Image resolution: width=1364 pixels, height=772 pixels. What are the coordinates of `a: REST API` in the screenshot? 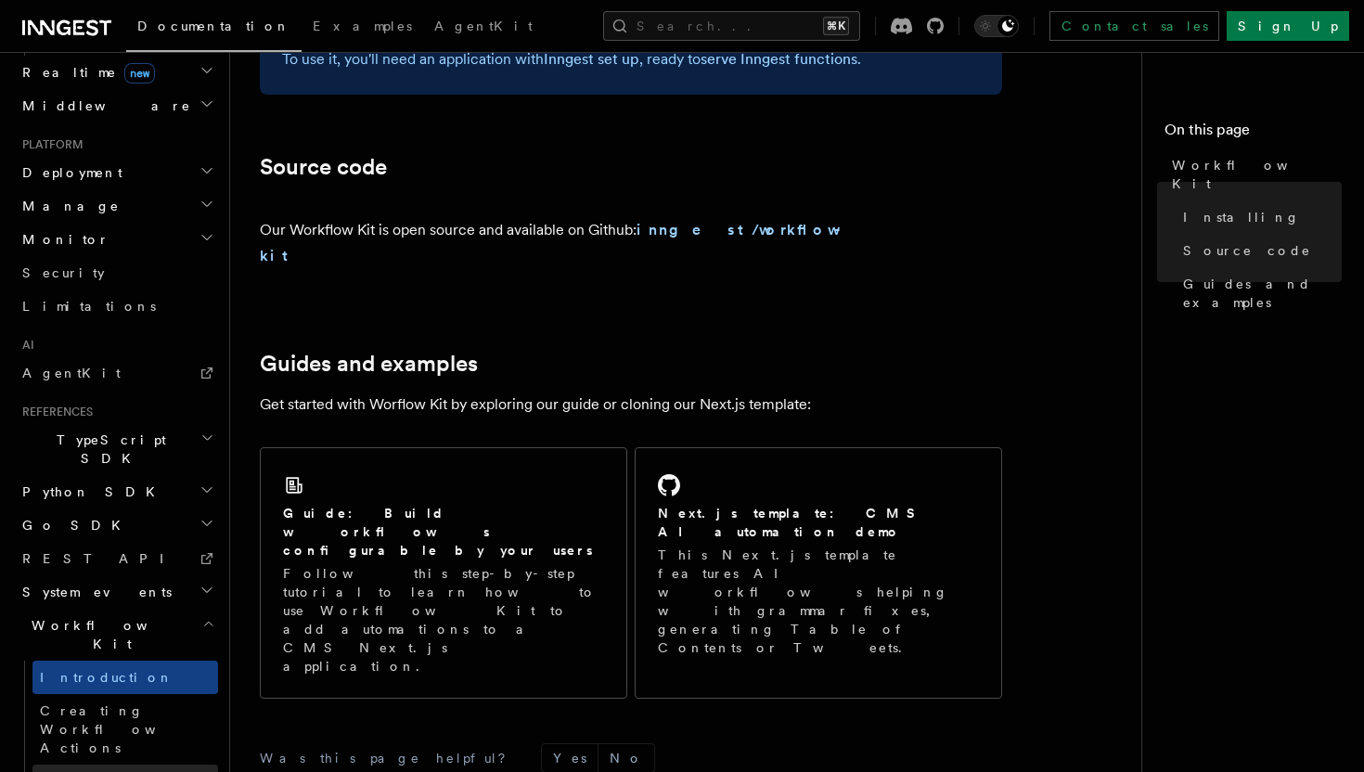 It's located at (116, 559).